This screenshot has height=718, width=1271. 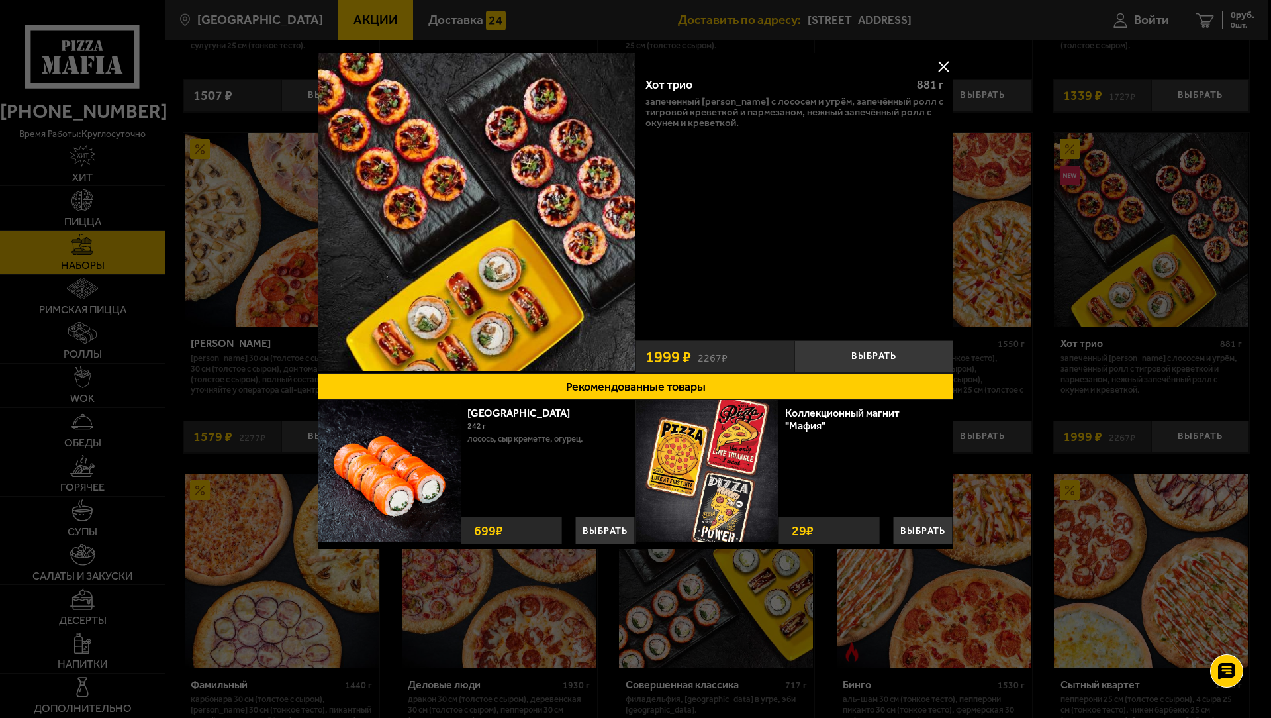 I want to click on p: лосось, Сыр креметте, огурец., so click(x=546, y=439).